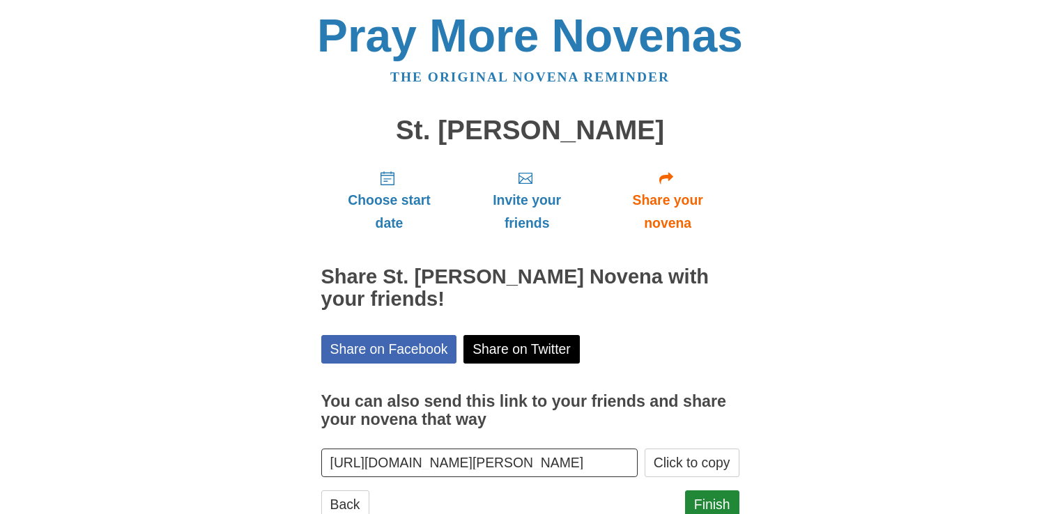 This screenshot has width=1060, height=514. Describe the element at coordinates (389, 349) in the screenshot. I see `a: Share on Facebook` at that location.